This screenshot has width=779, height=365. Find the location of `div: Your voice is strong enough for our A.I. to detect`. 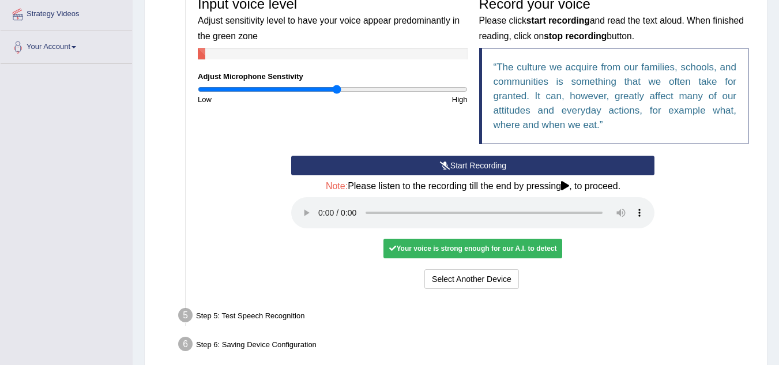

div: Your voice is strong enough for our A.I. to detect is located at coordinates (473, 249).